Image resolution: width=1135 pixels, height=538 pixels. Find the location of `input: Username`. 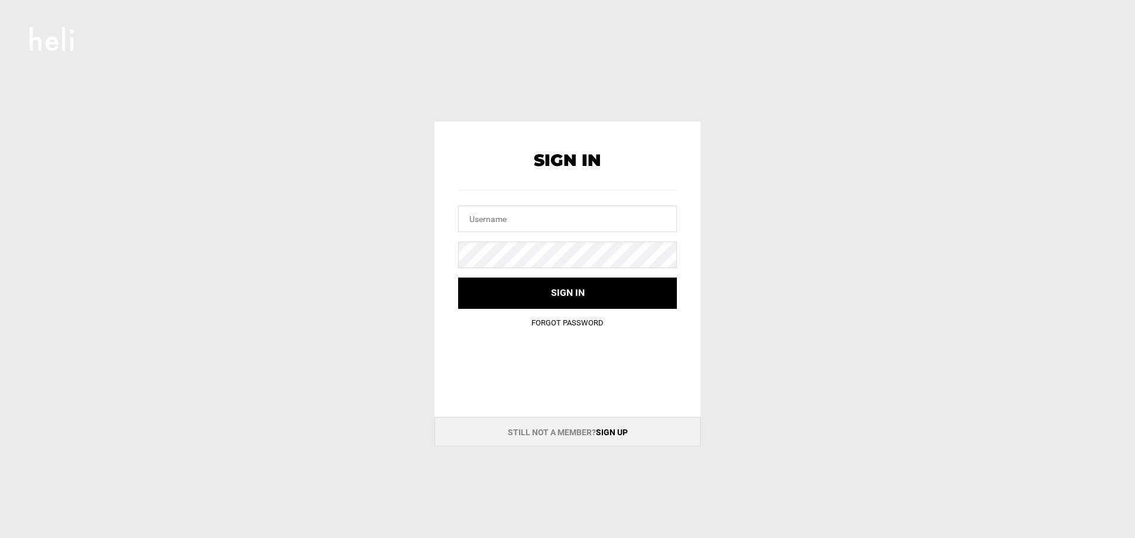

input: Username is located at coordinates (567, 219).